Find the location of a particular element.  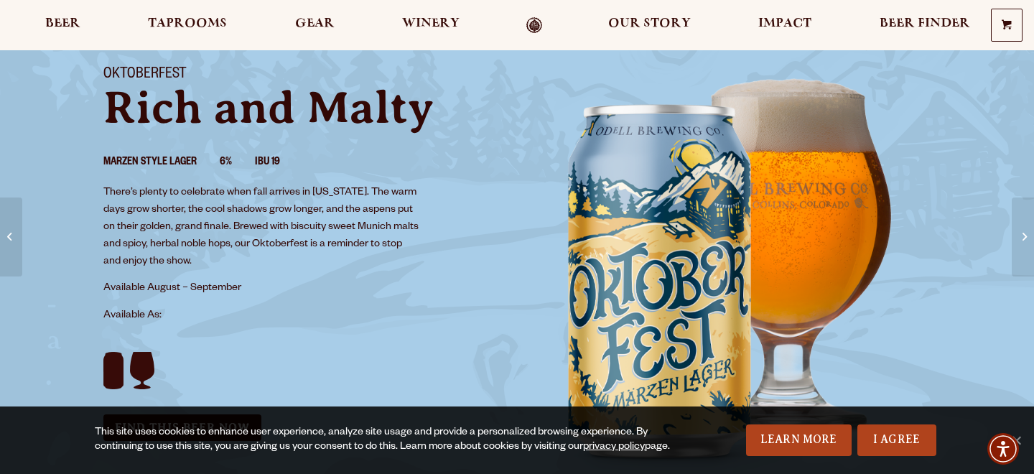

h1: Oktoberfest is located at coordinates (302, 75).